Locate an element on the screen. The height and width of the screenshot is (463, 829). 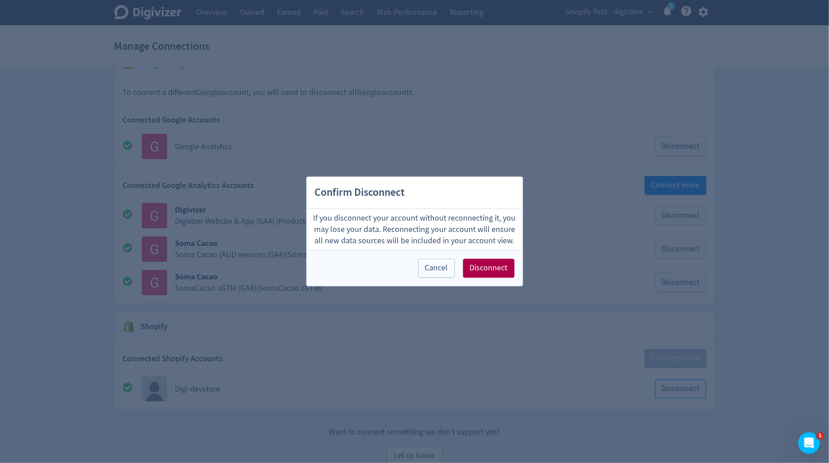
span: Disconnect is located at coordinates (489, 268).